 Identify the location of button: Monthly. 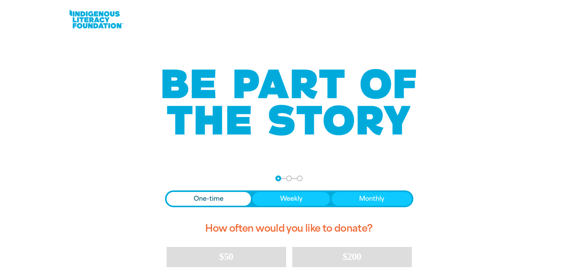
(372, 199).